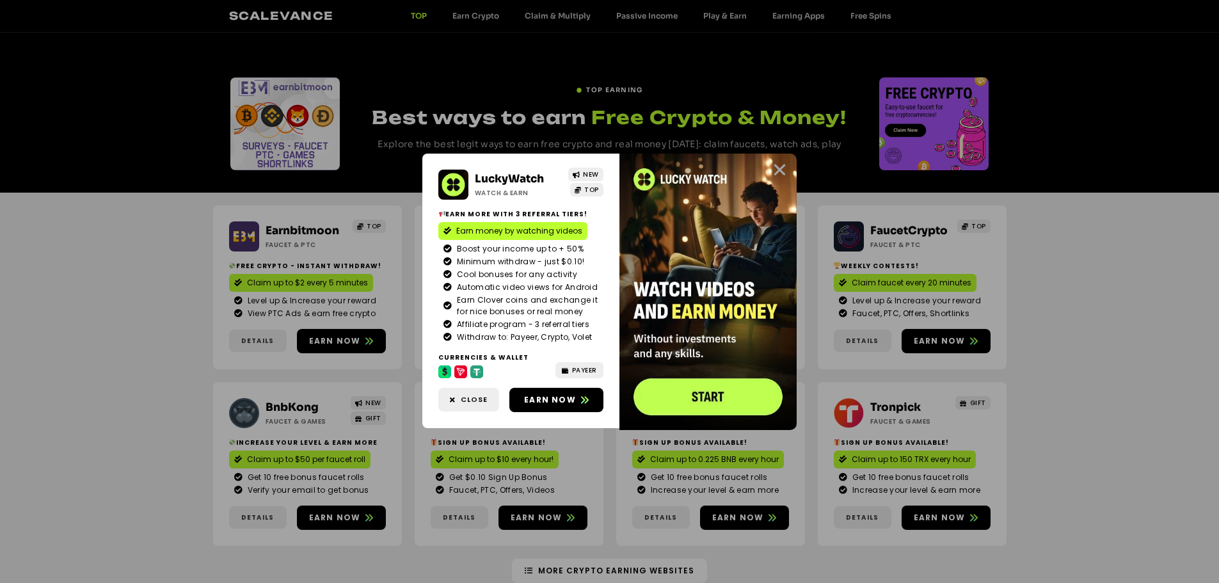 This screenshot has height=583, width=1219. I want to click on span: Earn money by watching videos, so click(519, 231).